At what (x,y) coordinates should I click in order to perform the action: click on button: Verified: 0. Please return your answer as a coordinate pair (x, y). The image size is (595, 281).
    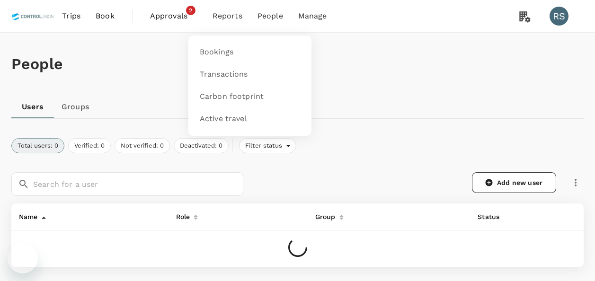
    Looking at the image, I should click on (89, 146).